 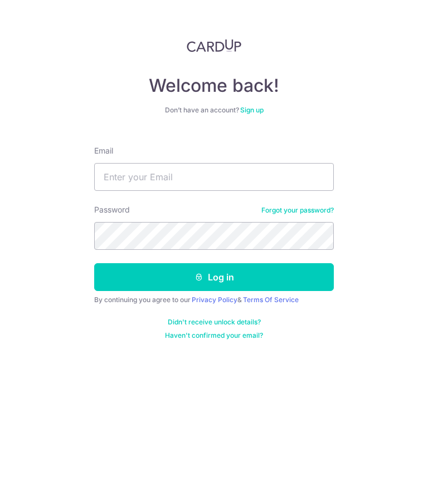 What do you see at coordinates (214, 300) in the screenshot?
I see `div: By continuing you agree to our &` at bounding box center [214, 300].